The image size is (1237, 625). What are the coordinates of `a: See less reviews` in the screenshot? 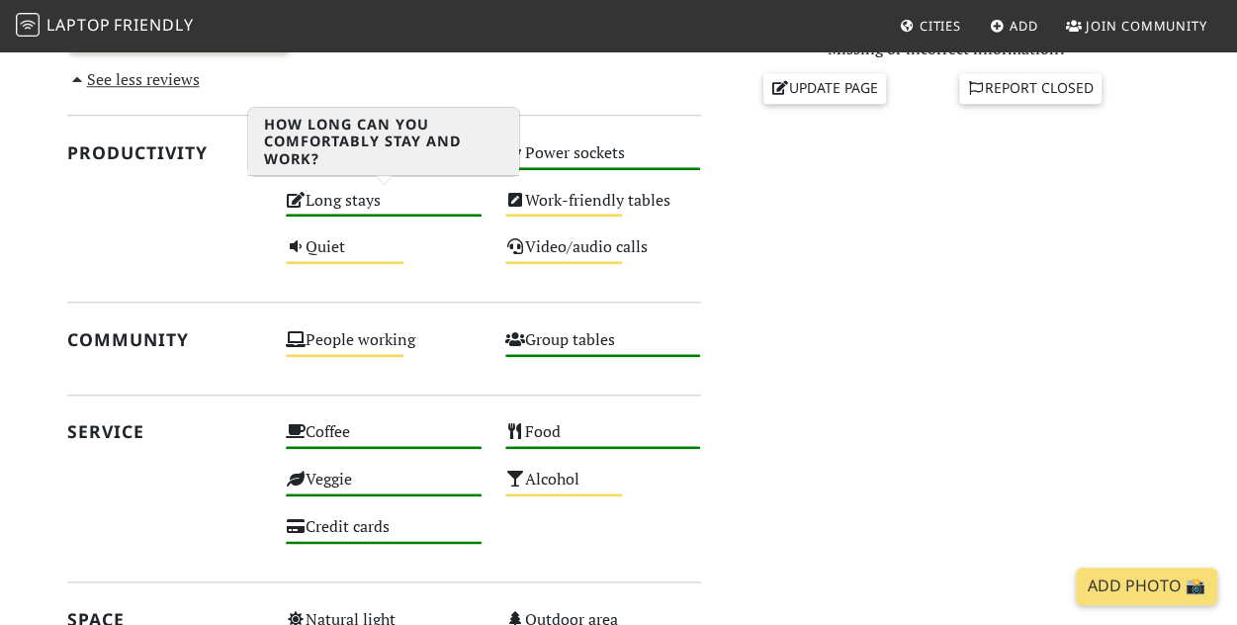 It's located at (134, 79).